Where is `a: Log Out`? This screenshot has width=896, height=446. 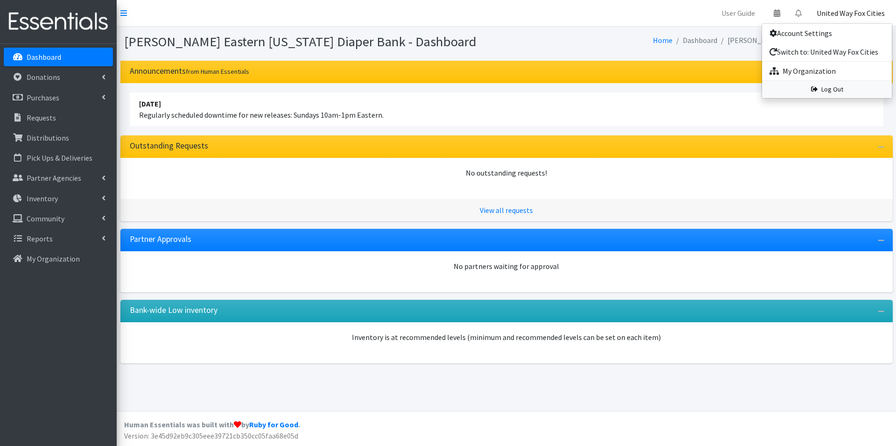
a: Log Out is located at coordinates (827, 89).